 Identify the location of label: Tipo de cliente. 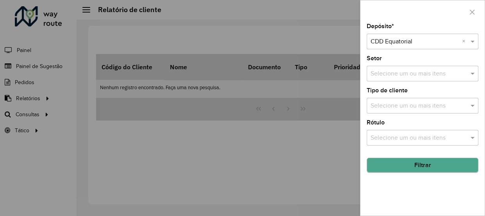
(387, 90).